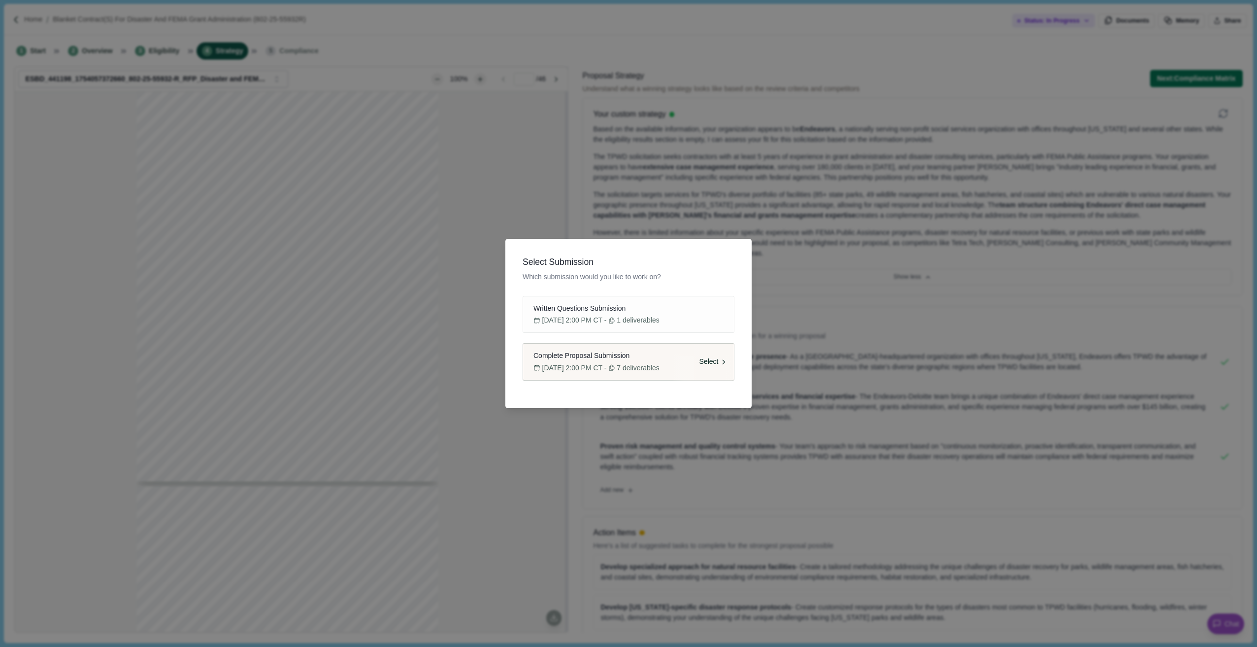 This screenshot has width=1257, height=647. Describe the element at coordinates (629, 262) in the screenshot. I see `span: Select Submission` at that location.